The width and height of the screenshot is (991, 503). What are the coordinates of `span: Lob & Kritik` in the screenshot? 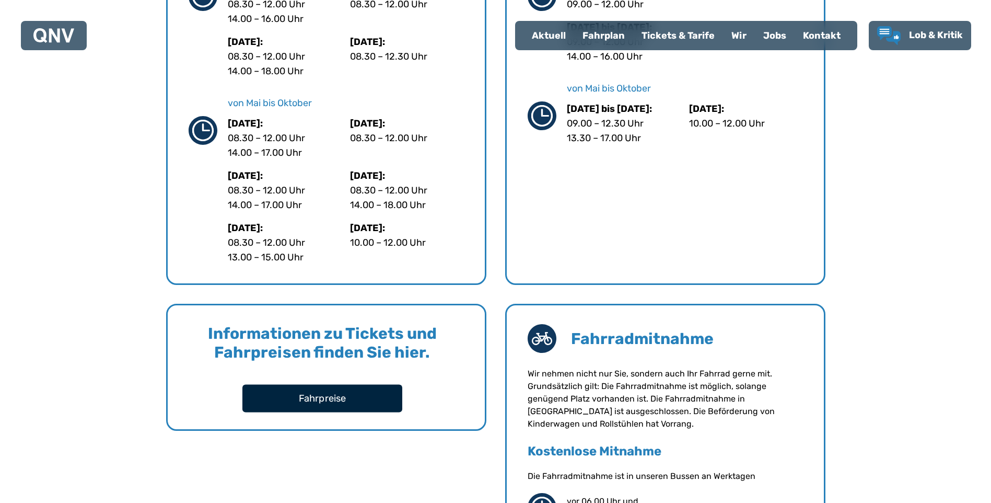 It's located at (936, 35).